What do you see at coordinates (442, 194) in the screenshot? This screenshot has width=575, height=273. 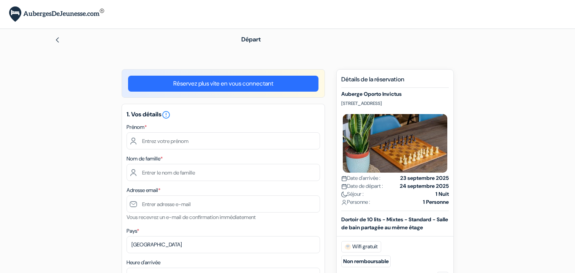 I see `strong: 1 Nuit` at bounding box center [442, 194].